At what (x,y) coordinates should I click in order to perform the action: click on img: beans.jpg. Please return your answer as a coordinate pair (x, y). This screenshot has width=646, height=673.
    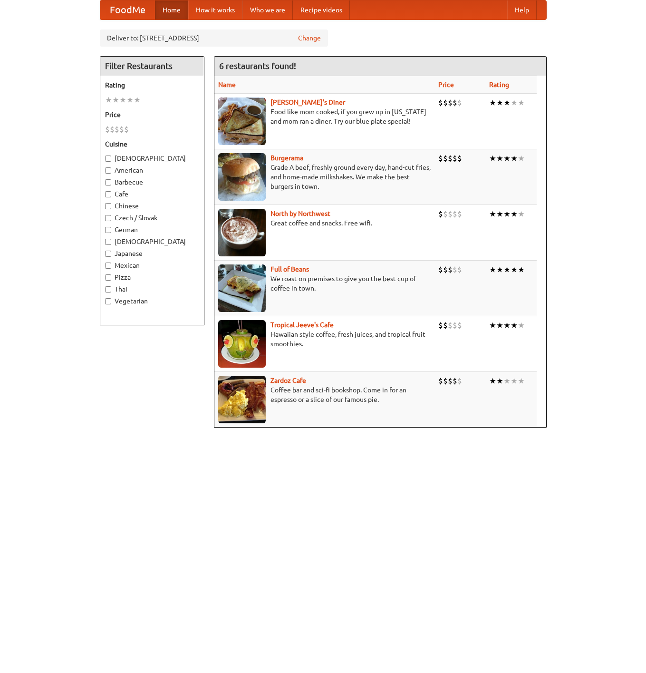
    Looking at the image, I should click on (242, 288).